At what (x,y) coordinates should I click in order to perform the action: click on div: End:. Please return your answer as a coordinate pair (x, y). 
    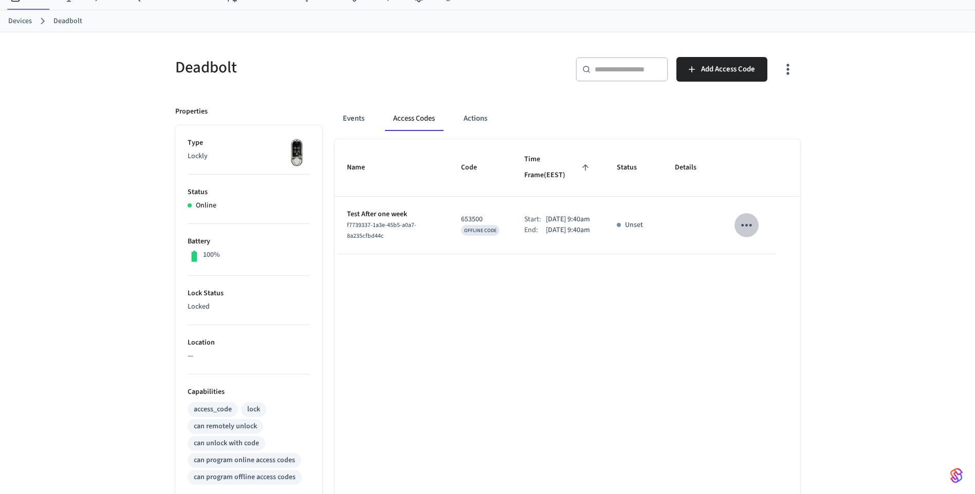
    Looking at the image, I should click on (535, 230).